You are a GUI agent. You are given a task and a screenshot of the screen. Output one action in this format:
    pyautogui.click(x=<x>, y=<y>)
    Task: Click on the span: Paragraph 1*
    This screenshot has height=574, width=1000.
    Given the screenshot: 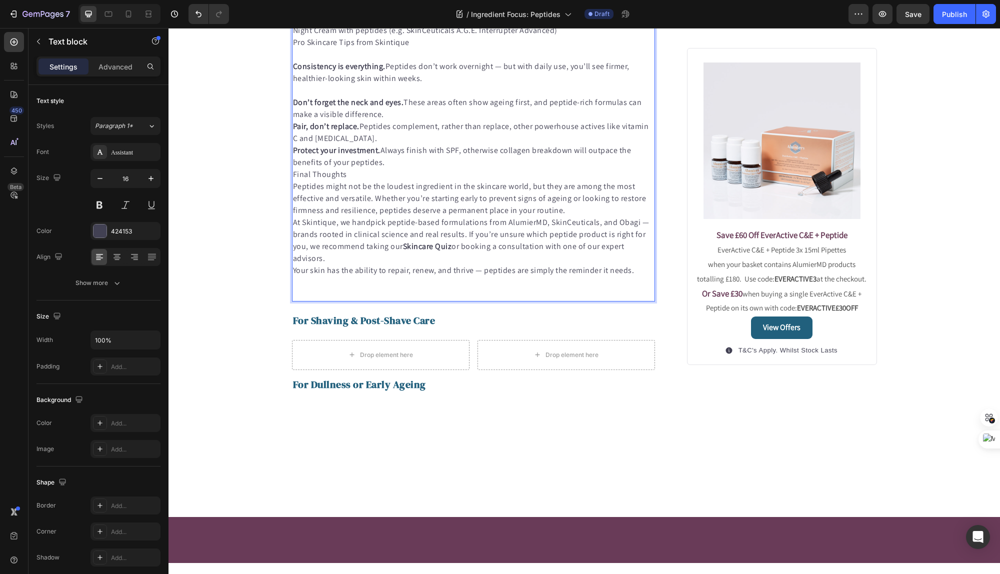 What is the action you would take?
    pyautogui.click(x=114, y=126)
    